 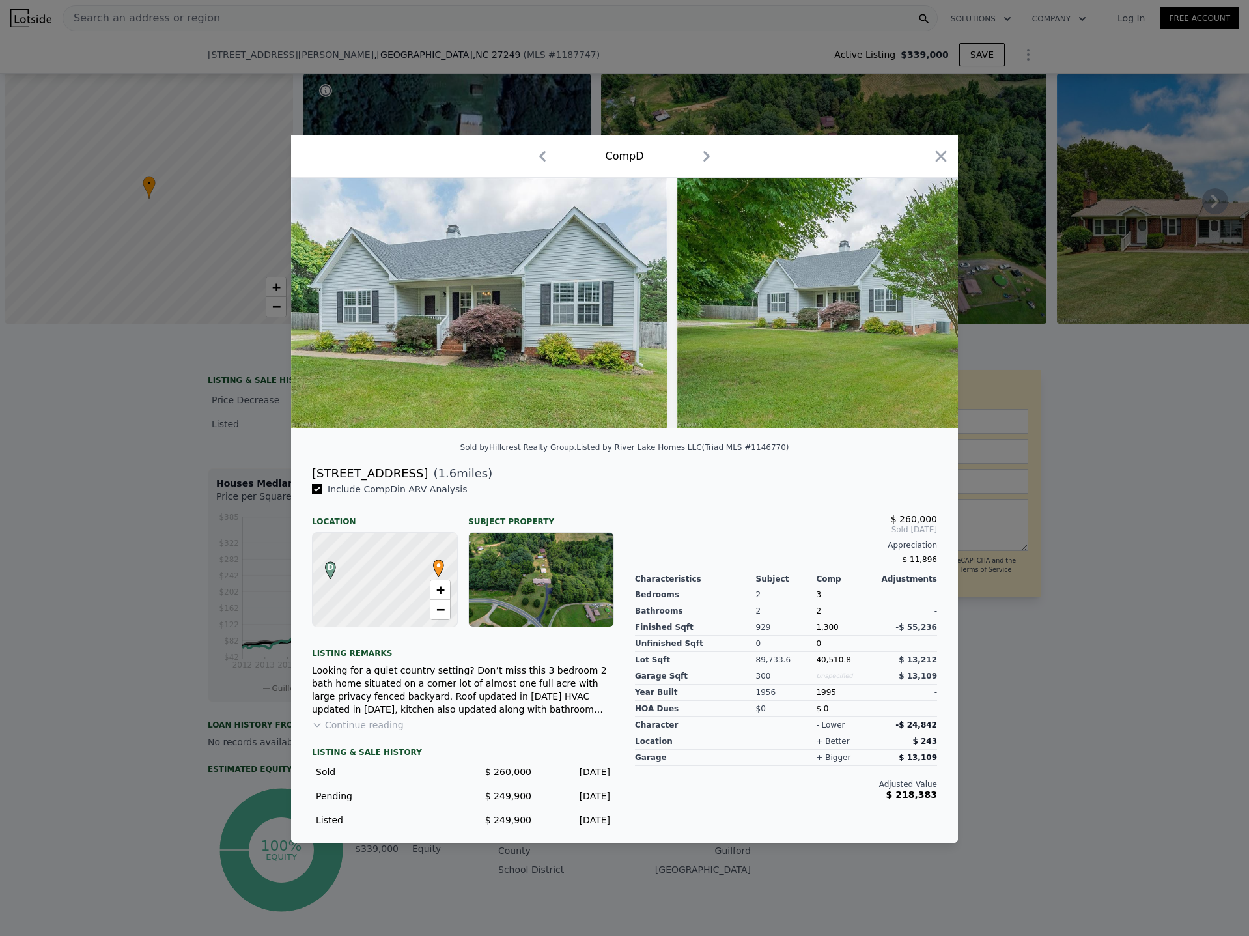 I want to click on a: Zoom in, so click(x=440, y=590).